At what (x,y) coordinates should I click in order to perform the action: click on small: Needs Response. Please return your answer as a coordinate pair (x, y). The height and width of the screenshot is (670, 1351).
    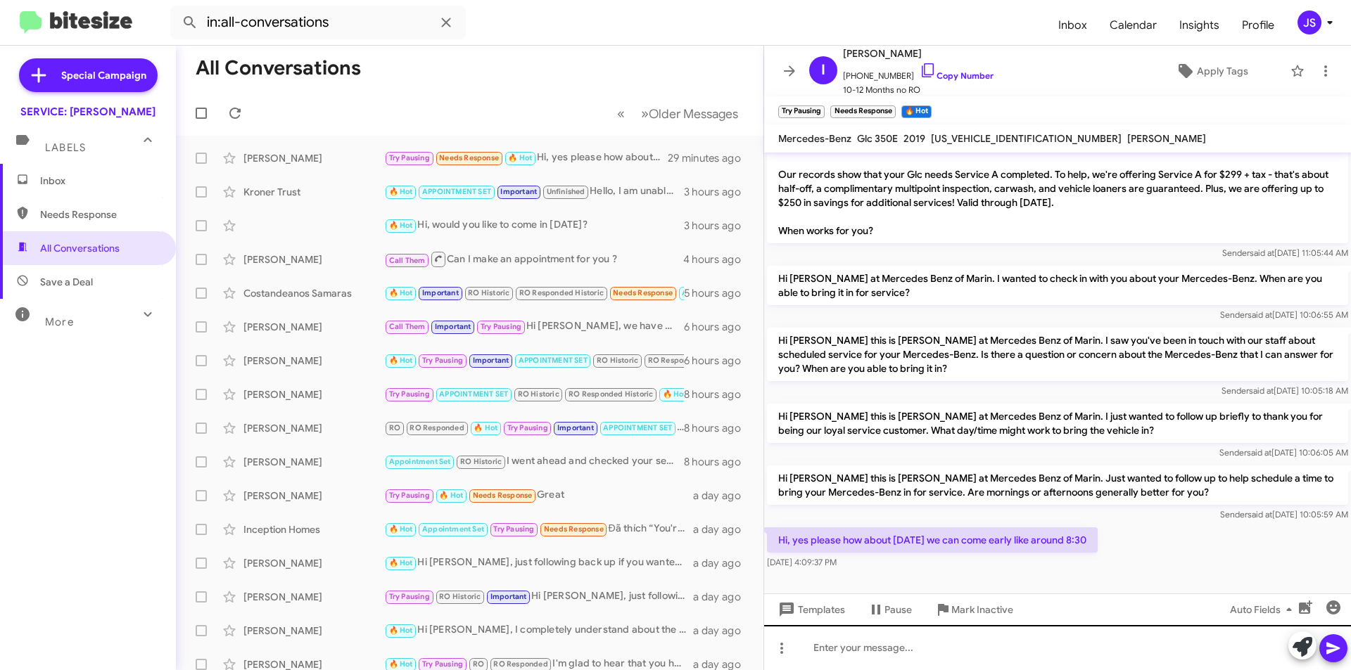
    Looking at the image, I should click on (862, 112).